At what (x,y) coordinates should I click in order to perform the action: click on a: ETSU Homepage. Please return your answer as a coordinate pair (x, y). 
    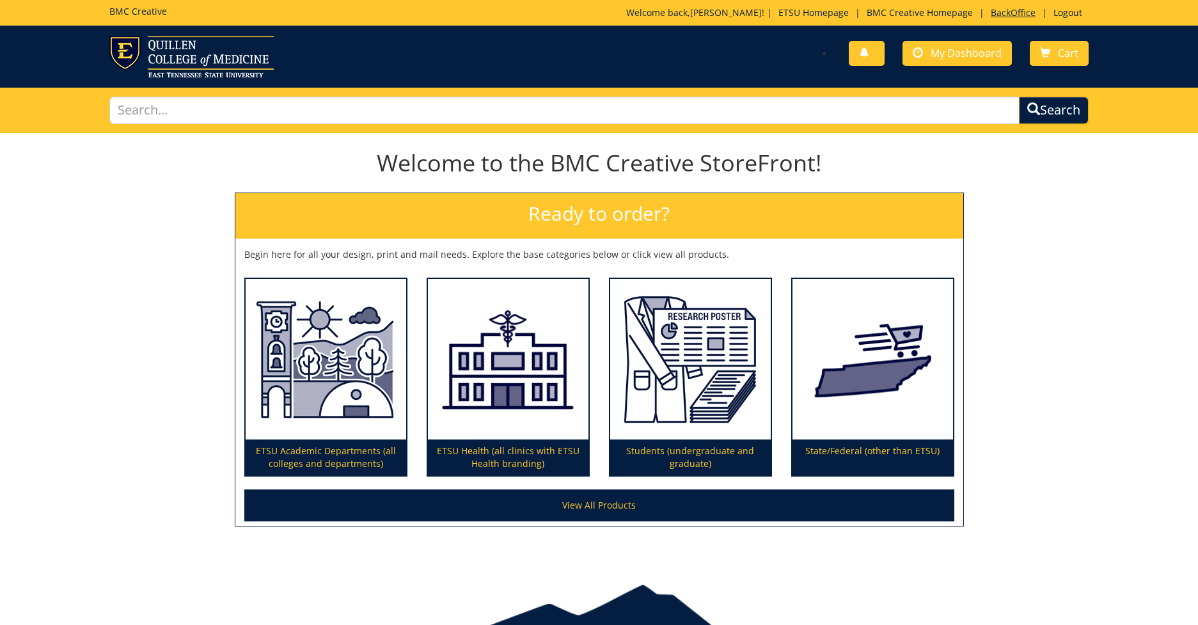
    Looking at the image, I should click on (813, 12).